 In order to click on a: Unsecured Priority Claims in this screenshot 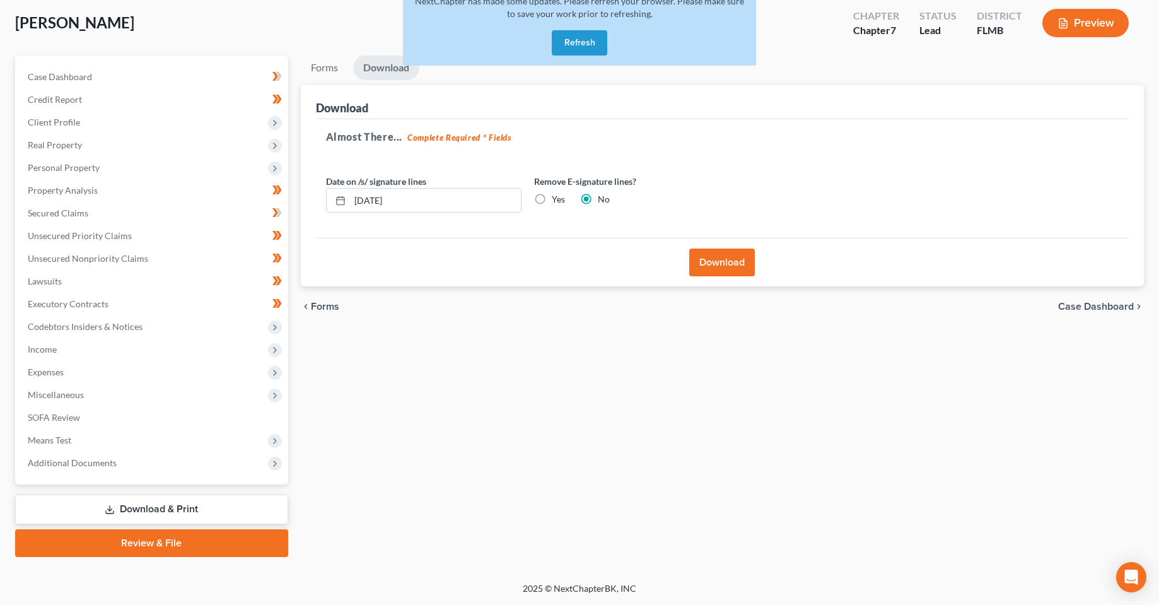, I will do `click(153, 236)`.